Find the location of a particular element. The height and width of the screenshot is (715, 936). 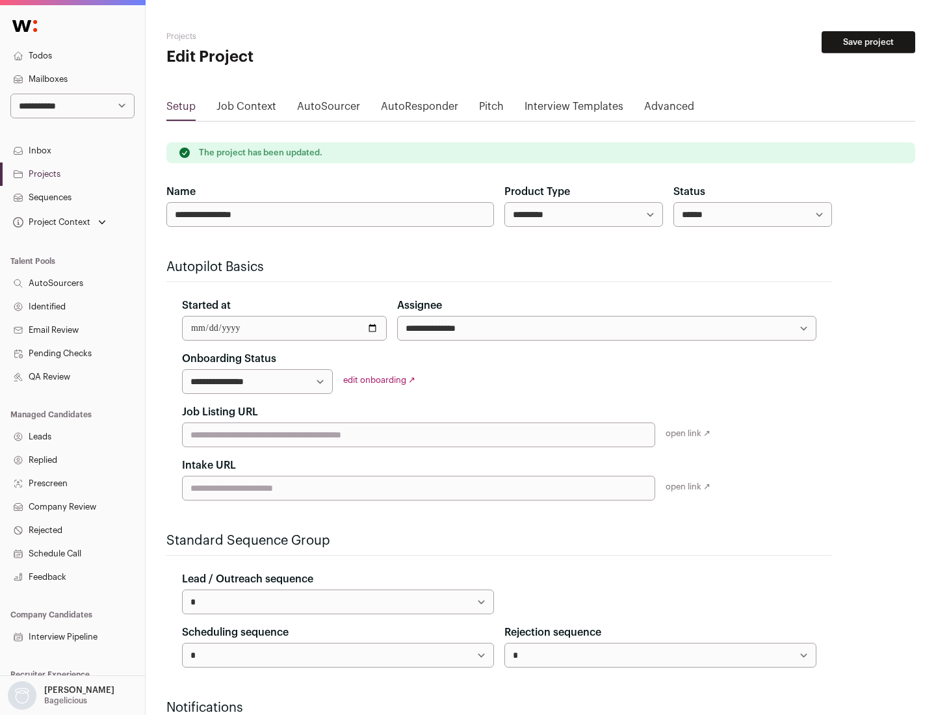

a: AutoSourcer is located at coordinates (328, 109).